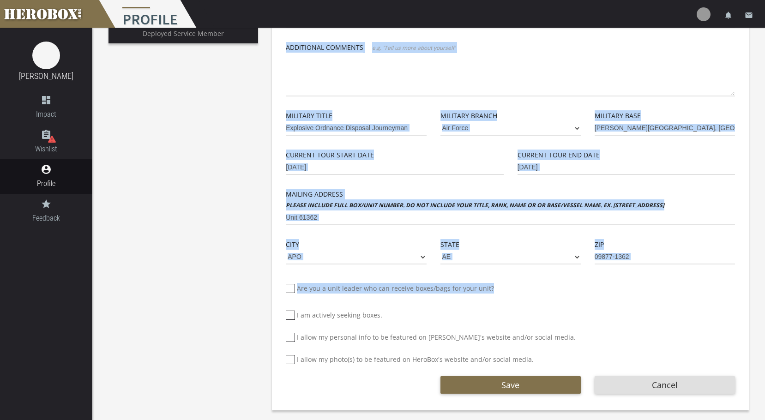  What do you see at coordinates (183, 33) in the screenshot?
I see `p: Deployed Service Member` at bounding box center [183, 33].